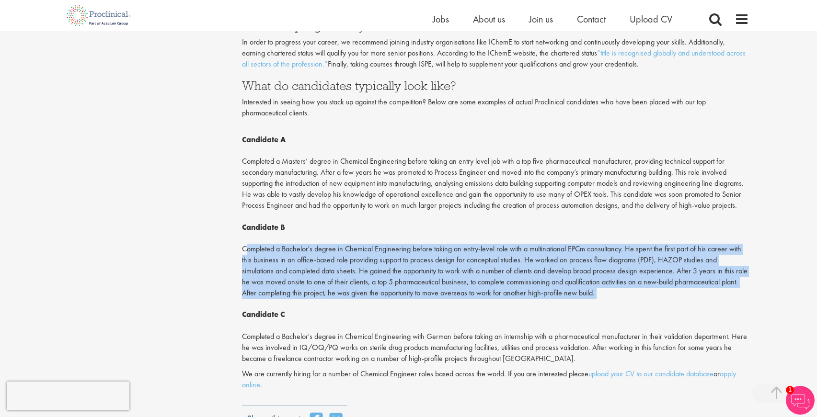 The width and height of the screenshot is (817, 417). What do you see at coordinates (495, 380) in the screenshot?
I see `p: We are currently hiring for a number of Chemical Engineer roles based across the world. If you ar...` at bounding box center [495, 380].